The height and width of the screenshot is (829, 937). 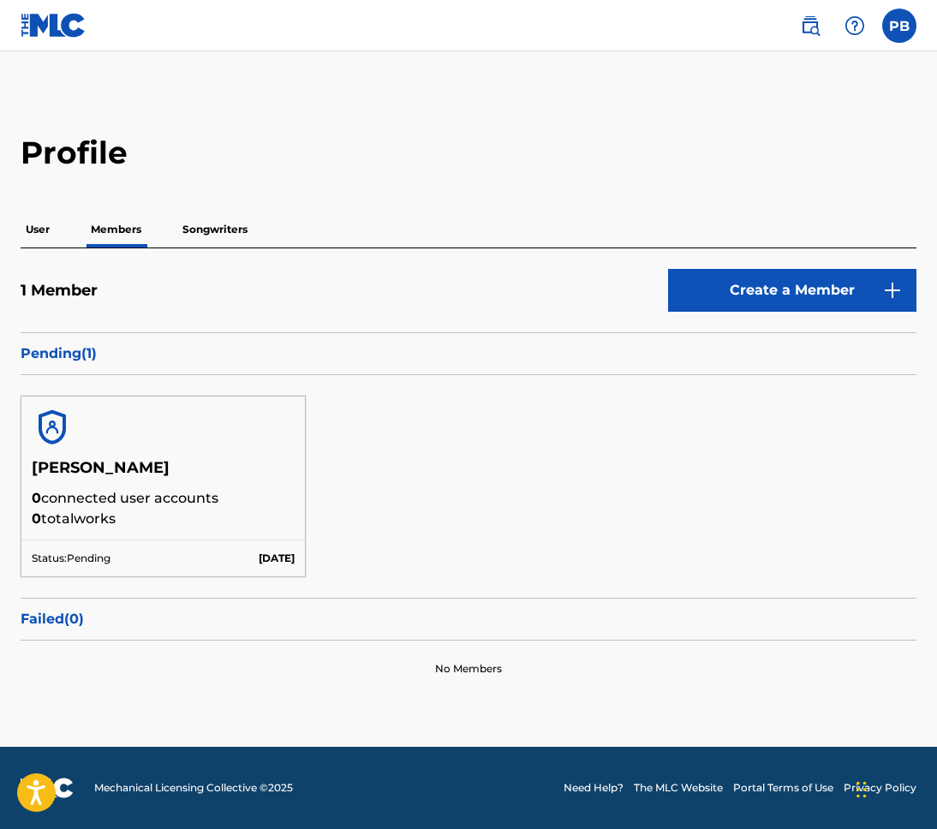 What do you see at coordinates (47, 788) in the screenshot?
I see `img: logo` at bounding box center [47, 788].